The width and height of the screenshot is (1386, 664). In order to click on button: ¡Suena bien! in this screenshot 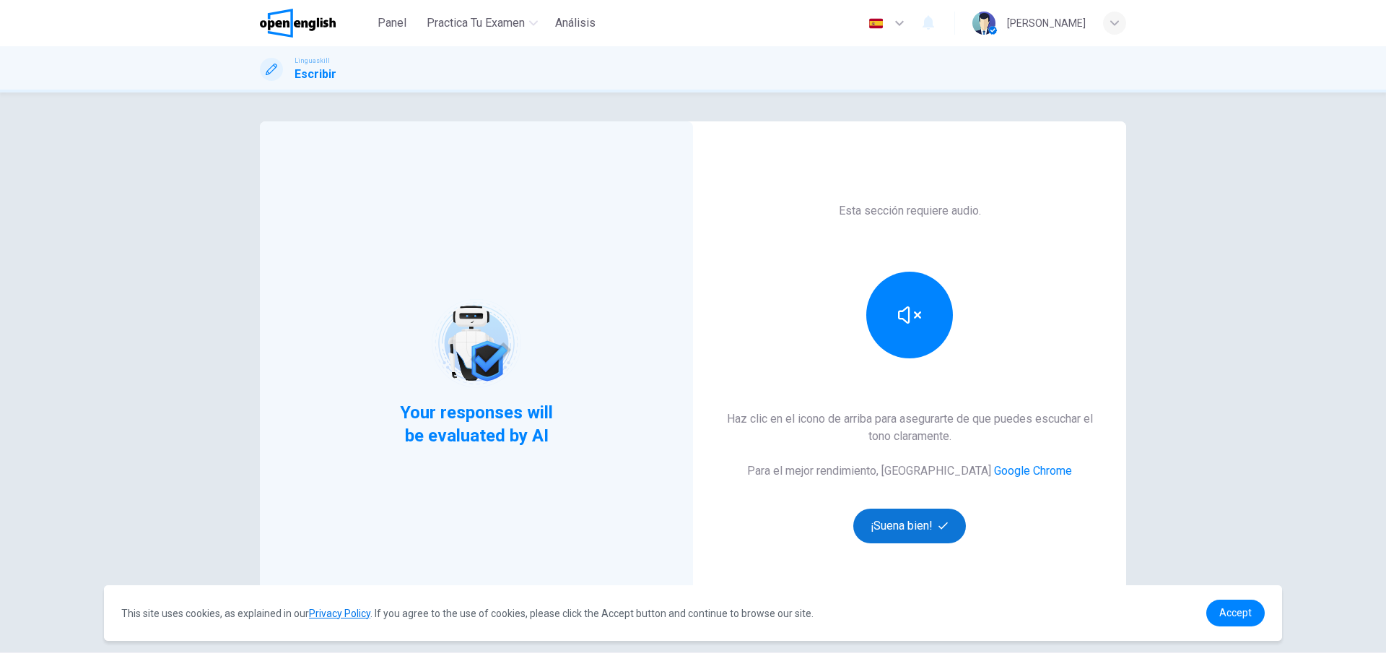, I will do `click(910, 526)`.